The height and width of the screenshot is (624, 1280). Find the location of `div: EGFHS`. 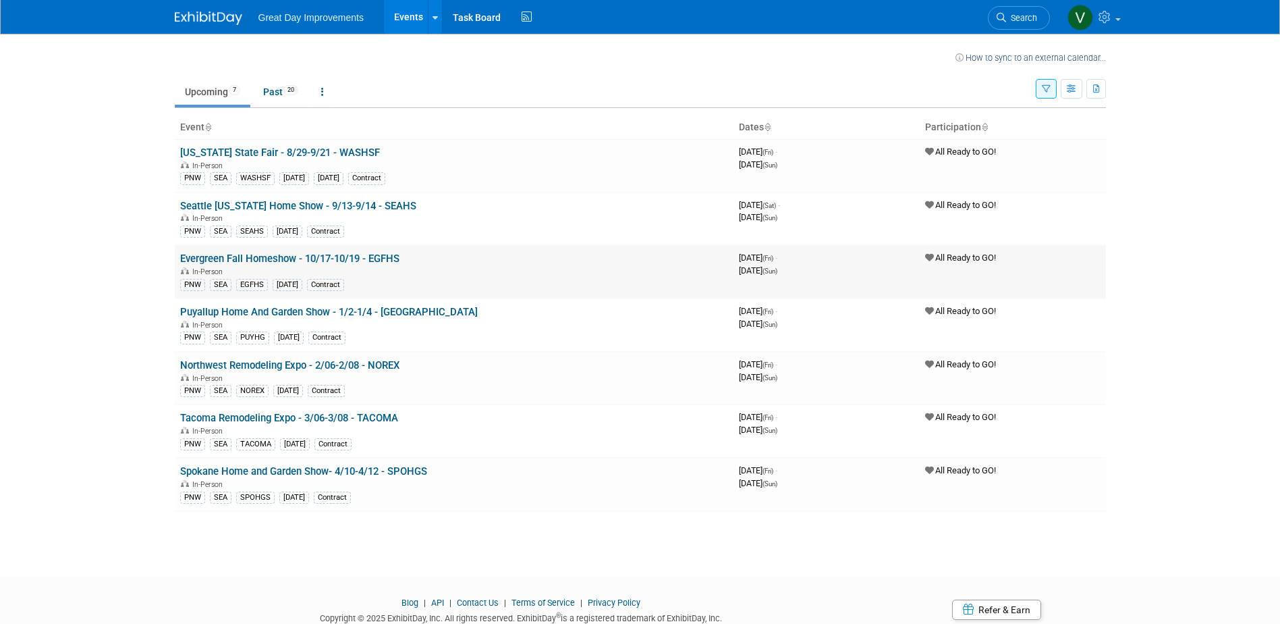

div: EGFHS is located at coordinates (252, 285).